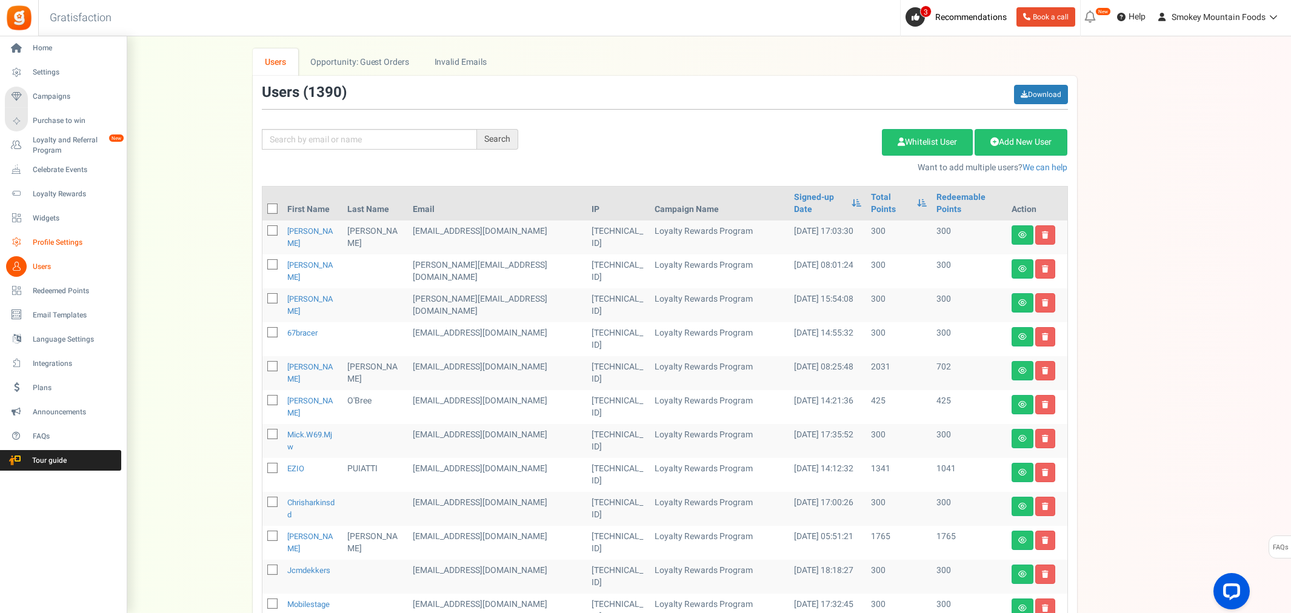  What do you see at coordinates (1041, 95) in the screenshot?
I see `a: Download` at bounding box center [1041, 95].